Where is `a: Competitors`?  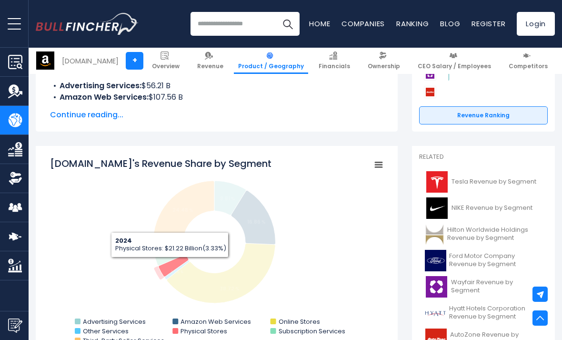 a: Competitors is located at coordinates (528, 60).